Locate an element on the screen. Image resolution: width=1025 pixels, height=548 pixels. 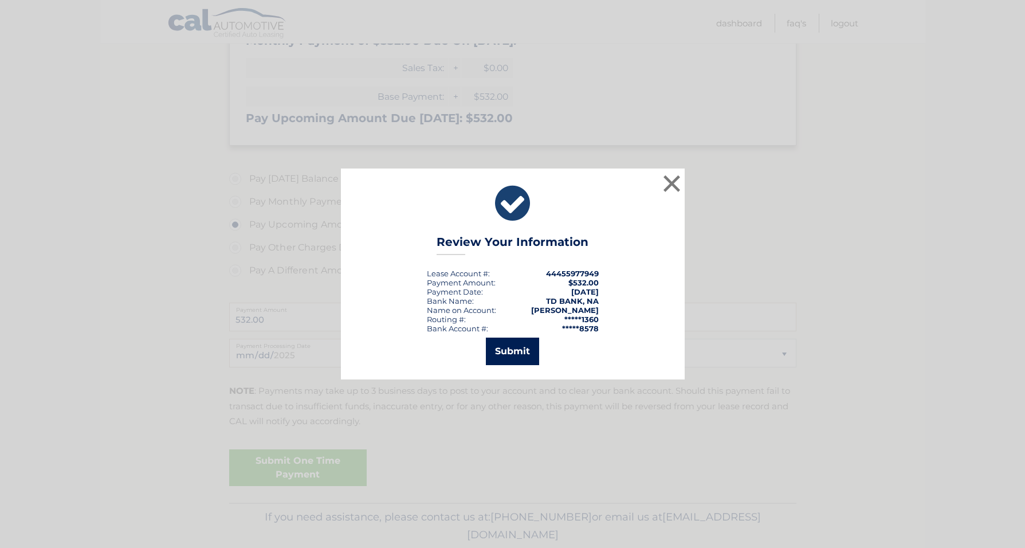
h3: Review Your Information is located at coordinates (512, 245).